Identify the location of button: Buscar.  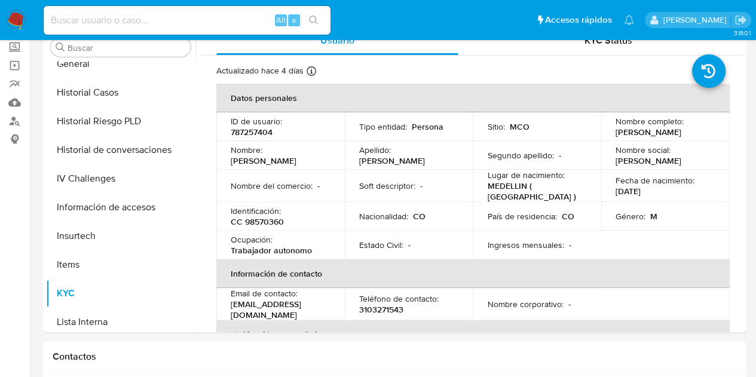
(60, 47).